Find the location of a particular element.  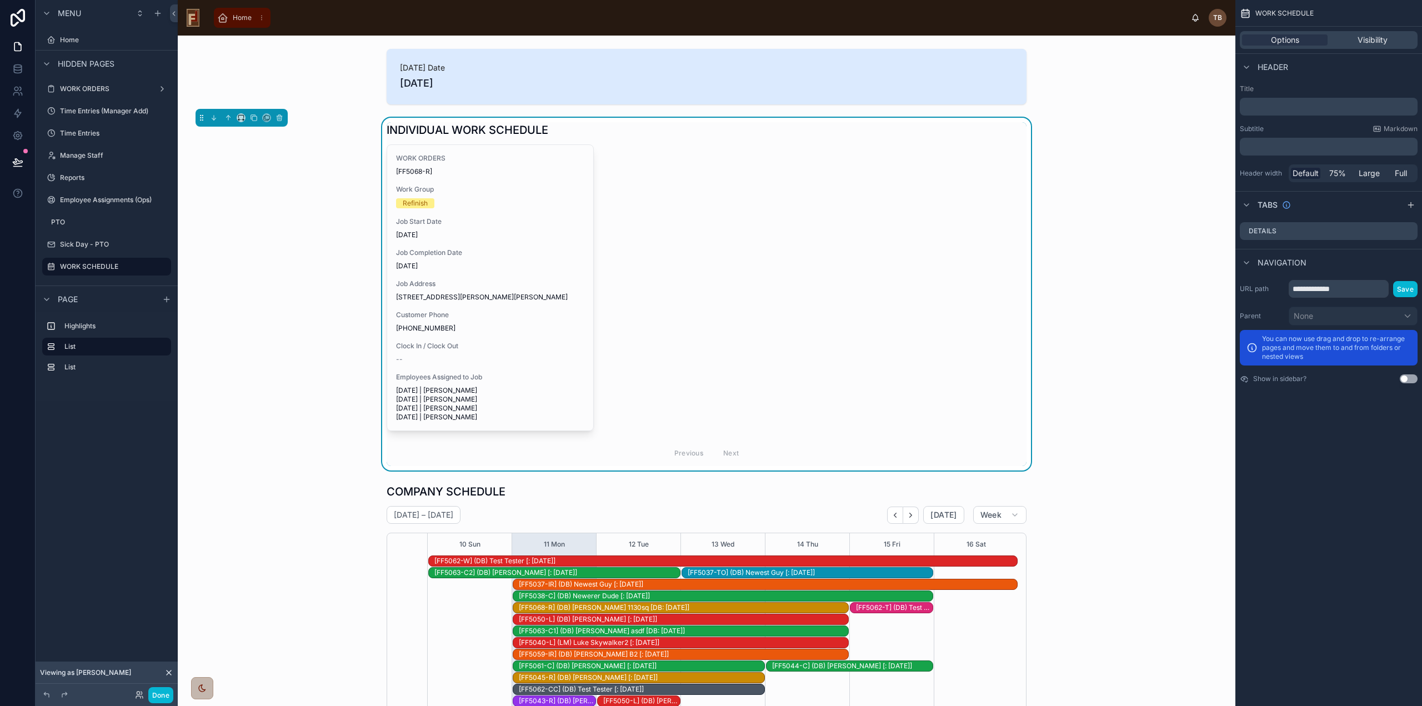

div: [FF5062-CC] (DB) Test Tester [: 08-07-25] is located at coordinates (641, 690).